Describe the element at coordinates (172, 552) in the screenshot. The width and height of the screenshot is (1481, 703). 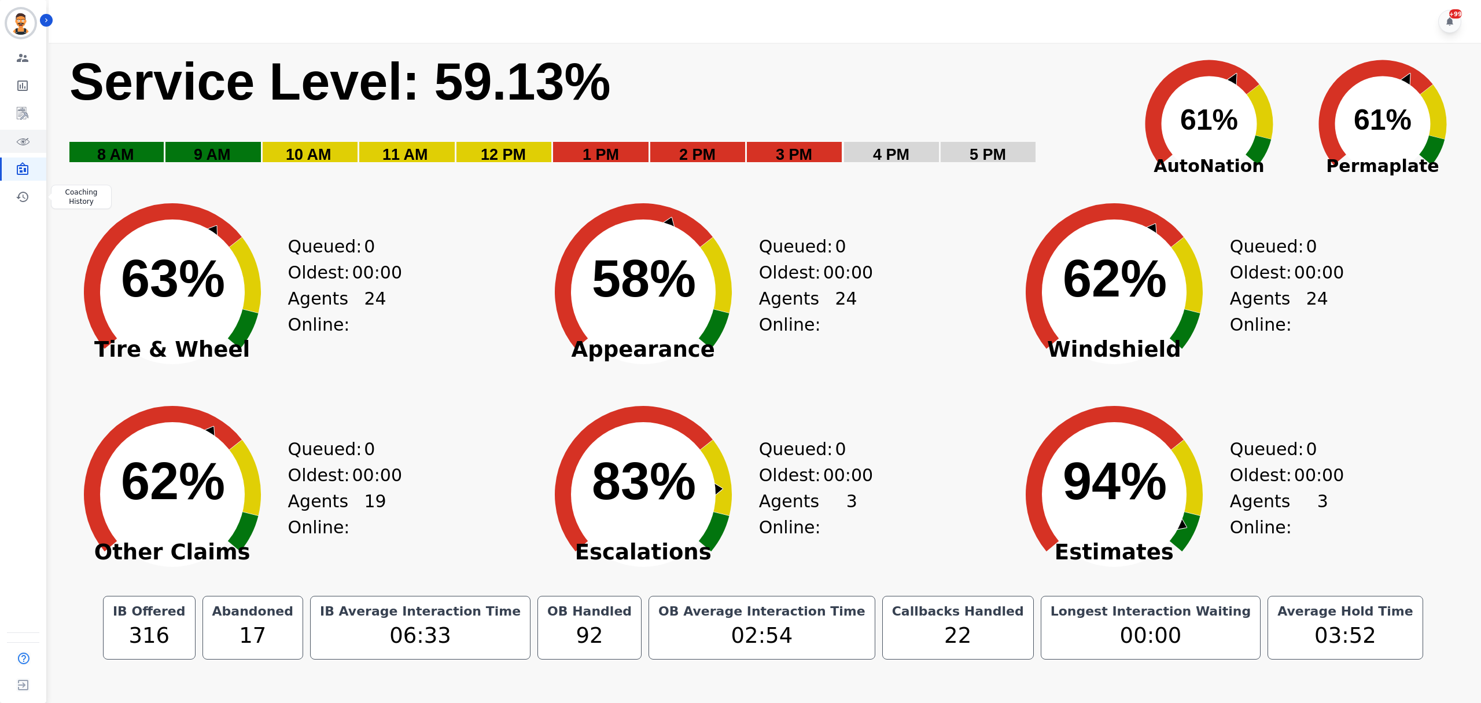
I see `span: Other Claims` at that location.